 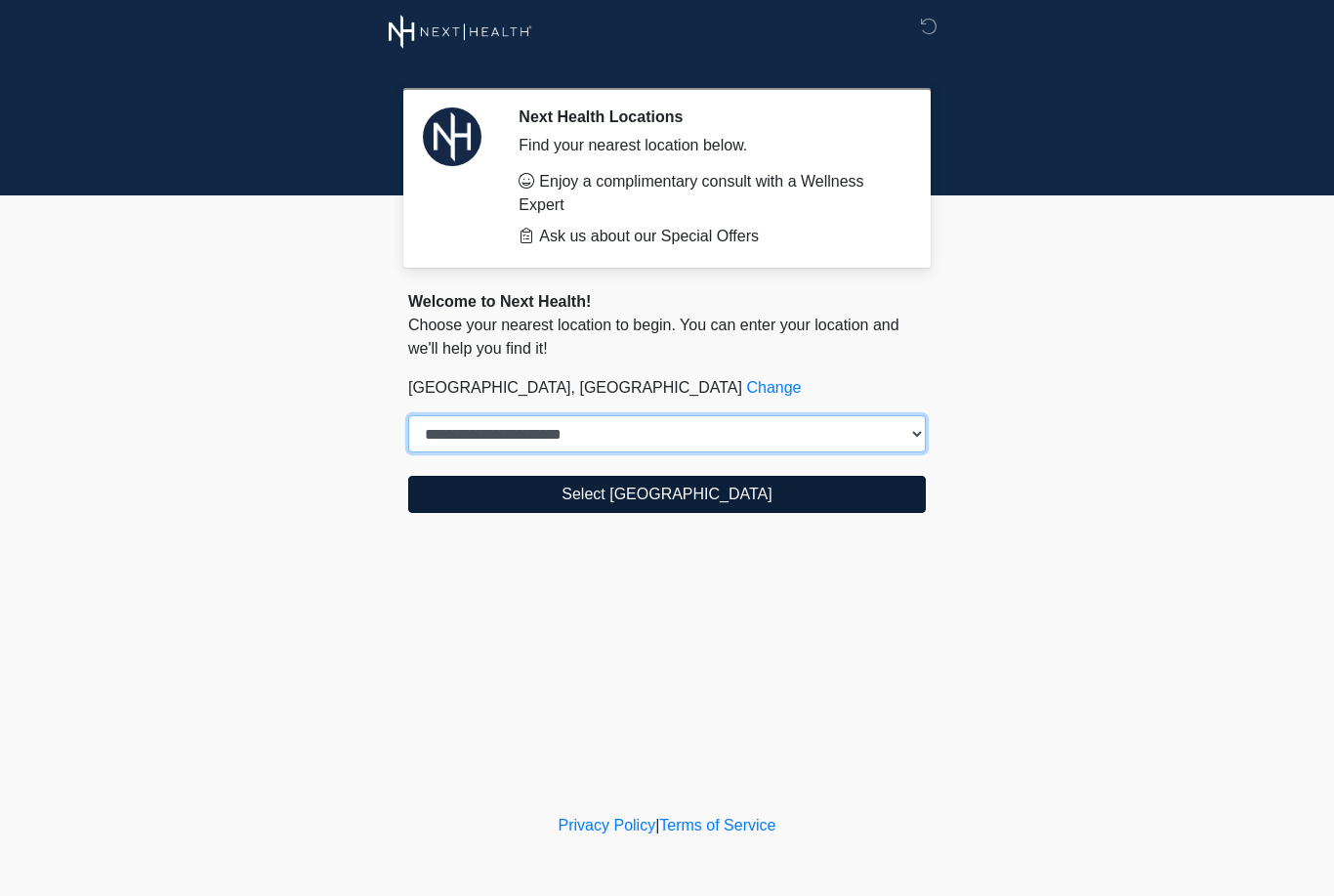 I want to click on a: Change, so click(x=773, y=387).